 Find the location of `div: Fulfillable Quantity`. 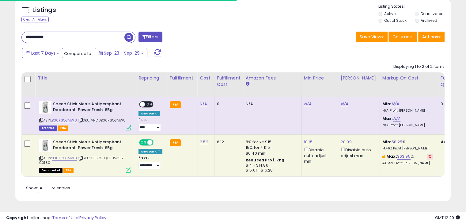

div: Fulfillable Quantity is located at coordinates (451, 81).